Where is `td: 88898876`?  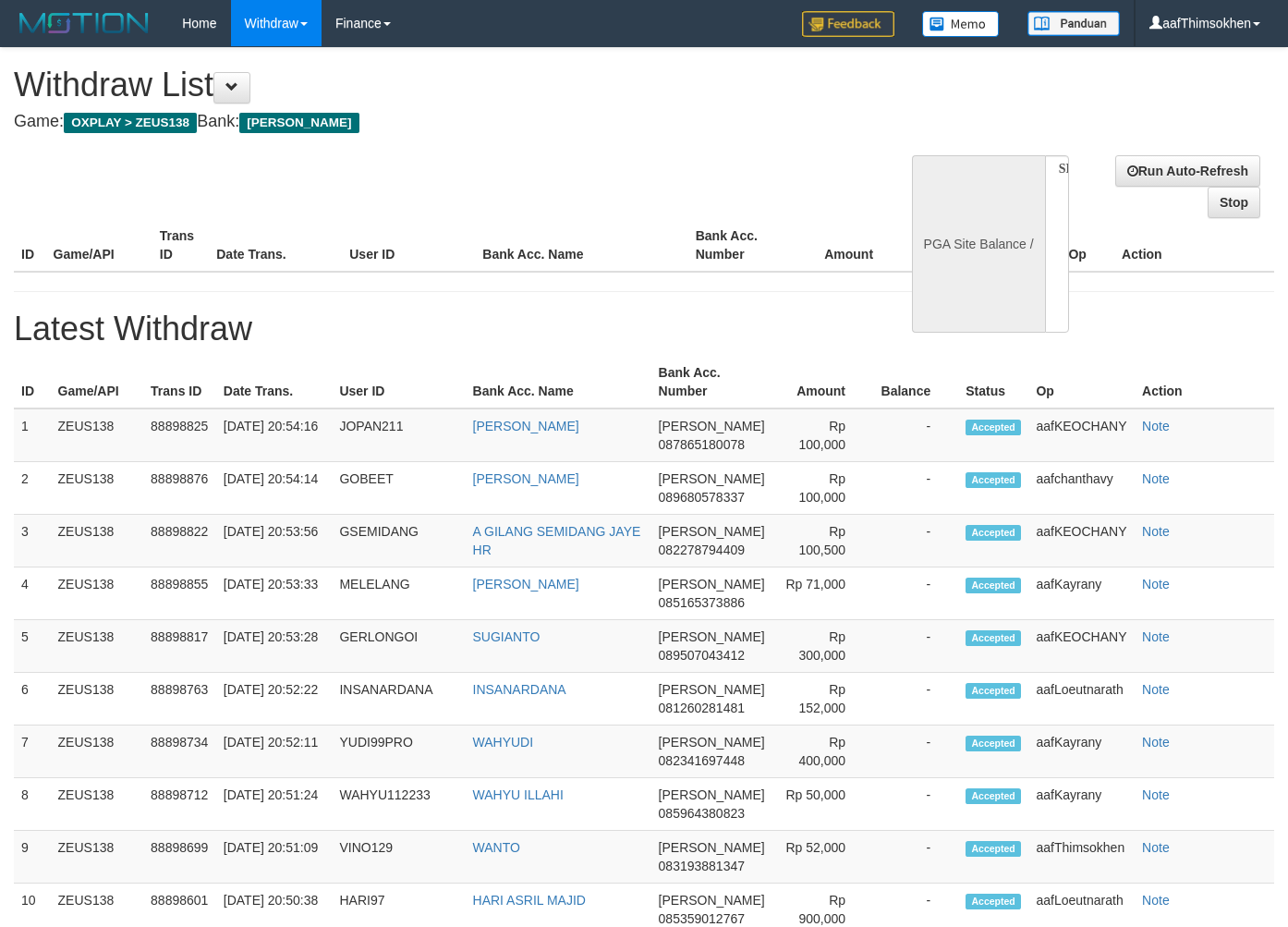 td: 88898876 is located at coordinates (179, 487).